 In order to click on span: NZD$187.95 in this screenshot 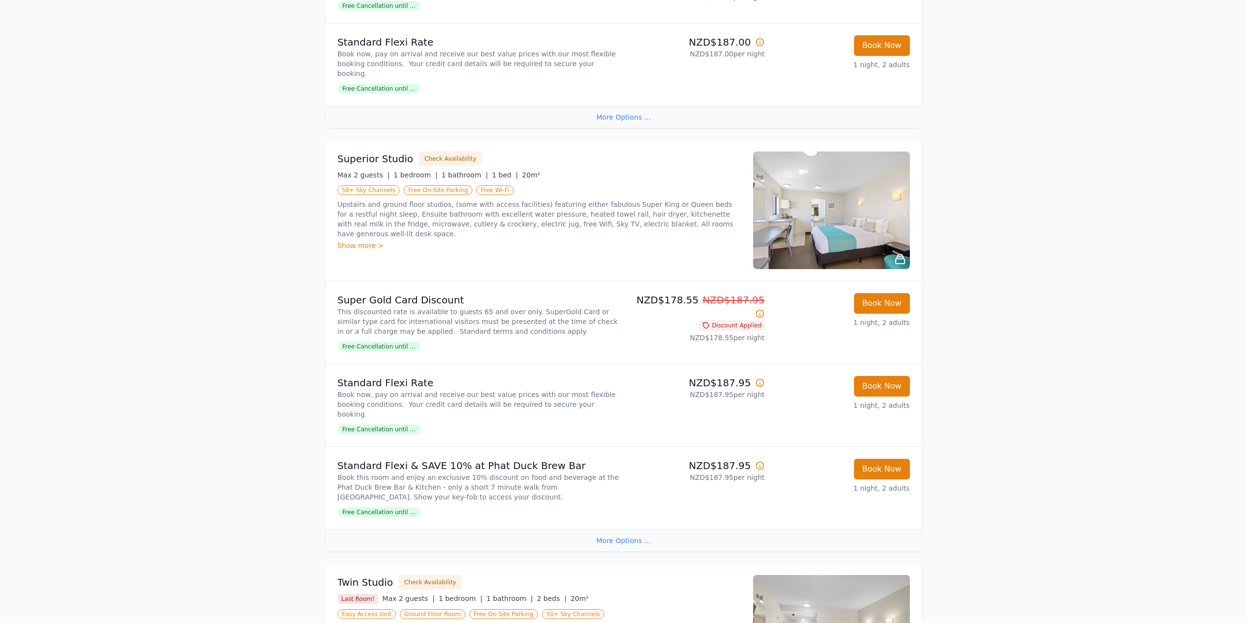, I will do `click(733, 300)`.